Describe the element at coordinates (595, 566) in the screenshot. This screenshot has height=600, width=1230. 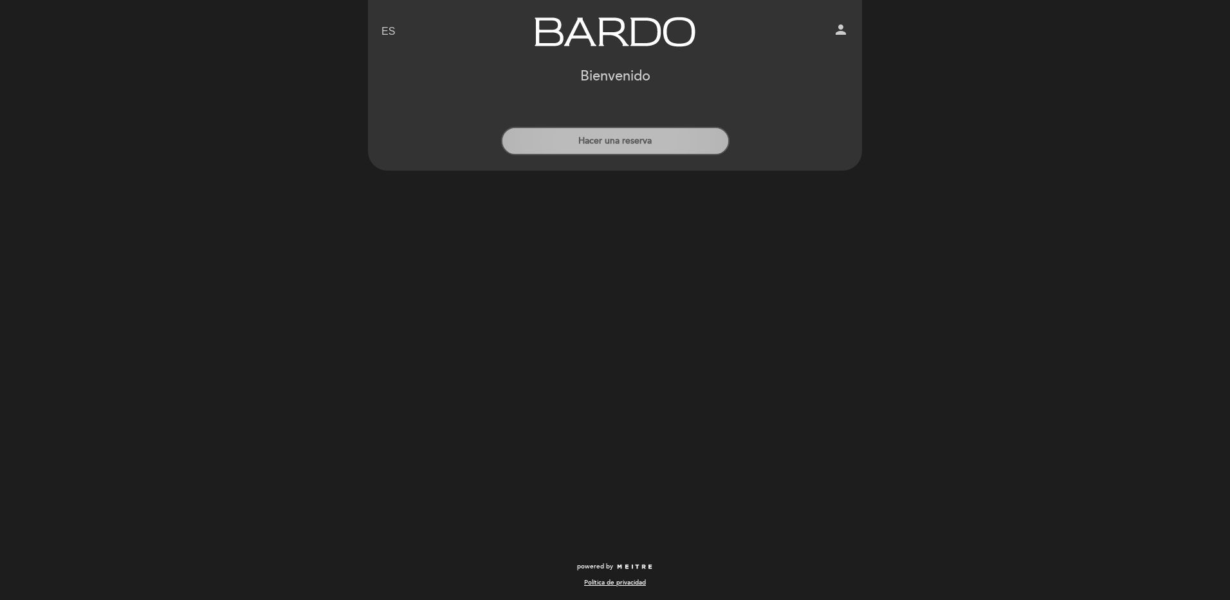
I see `span: powered by` at that location.